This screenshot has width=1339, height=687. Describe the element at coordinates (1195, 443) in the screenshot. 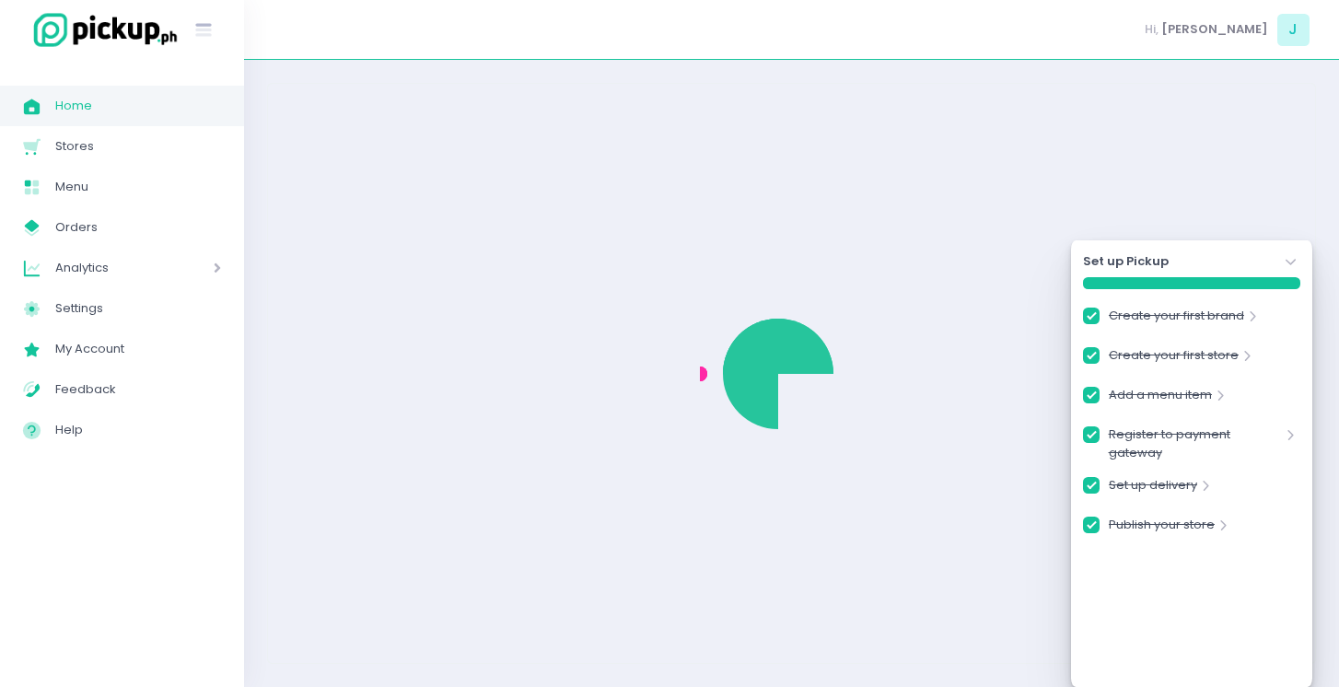

I see `a: Register to payment gateway` at that location.